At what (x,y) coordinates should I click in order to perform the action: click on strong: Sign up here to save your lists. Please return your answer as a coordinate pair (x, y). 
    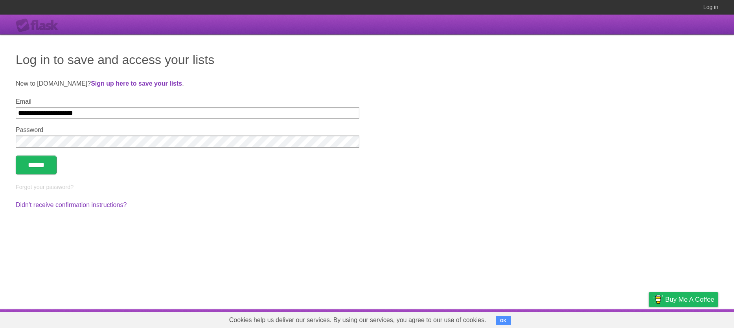
    Looking at the image, I should click on (137, 83).